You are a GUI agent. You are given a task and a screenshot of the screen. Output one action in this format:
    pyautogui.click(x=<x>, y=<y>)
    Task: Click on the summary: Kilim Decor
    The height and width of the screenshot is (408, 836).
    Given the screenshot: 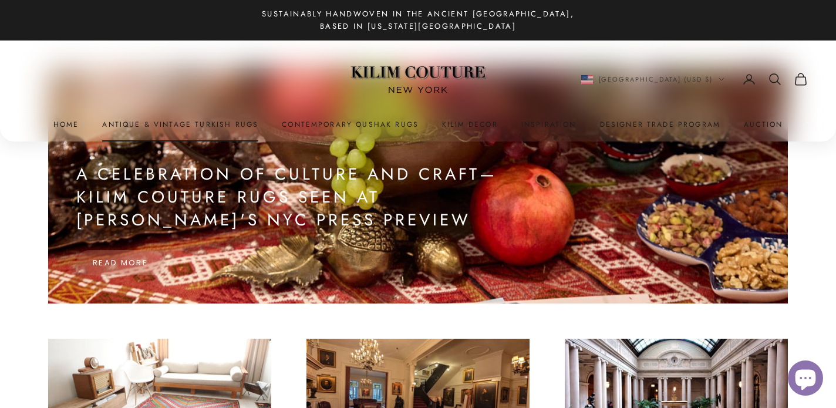 What is the action you would take?
    pyautogui.click(x=470, y=124)
    